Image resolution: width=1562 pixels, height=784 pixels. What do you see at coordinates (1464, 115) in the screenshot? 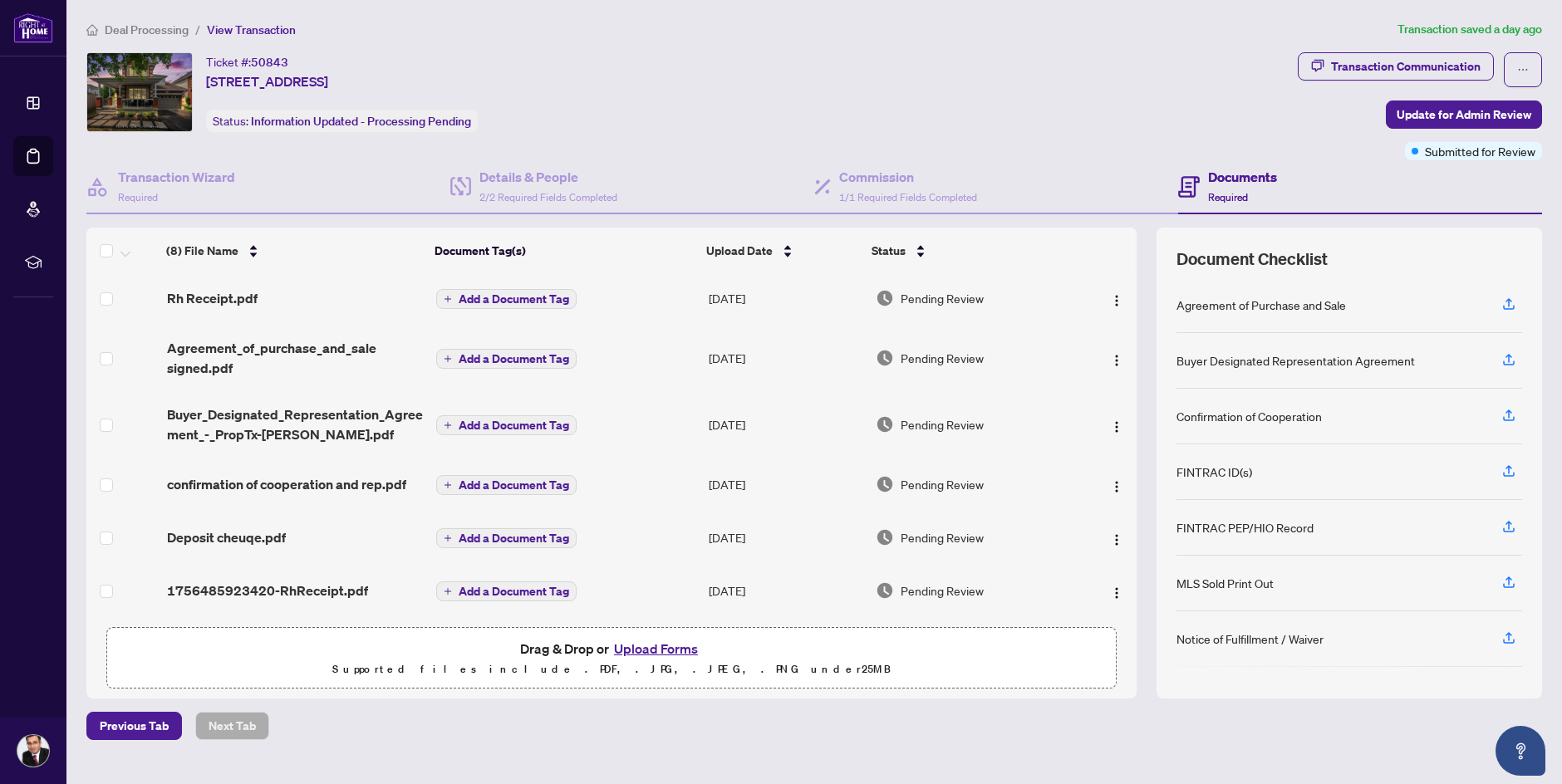
I see `span: Update for Admin Review` at bounding box center [1464, 115].